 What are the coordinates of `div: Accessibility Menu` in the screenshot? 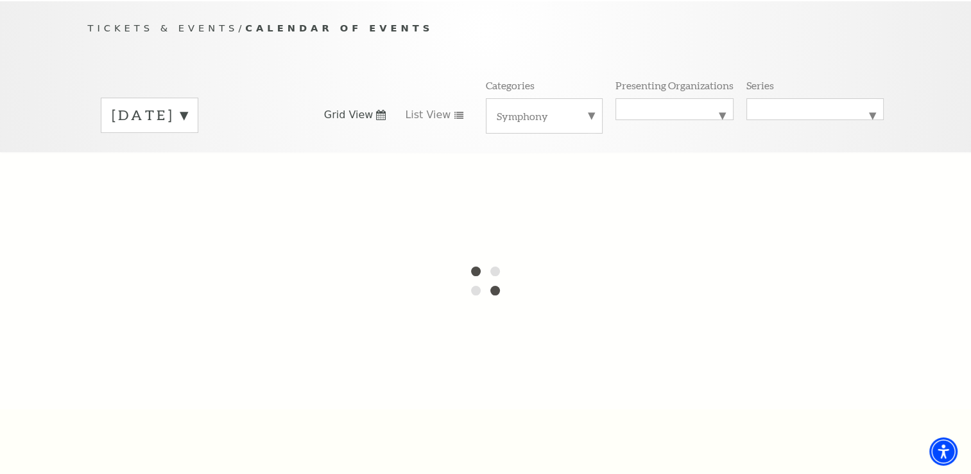 It's located at (944, 451).